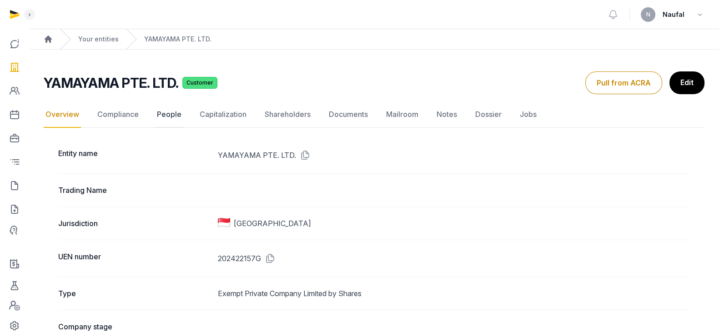  What do you see at coordinates (454, 155) in the screenshot?
I see `dd: YAMAYAMA PTE. LTD.` at bounding box center [454, 155].